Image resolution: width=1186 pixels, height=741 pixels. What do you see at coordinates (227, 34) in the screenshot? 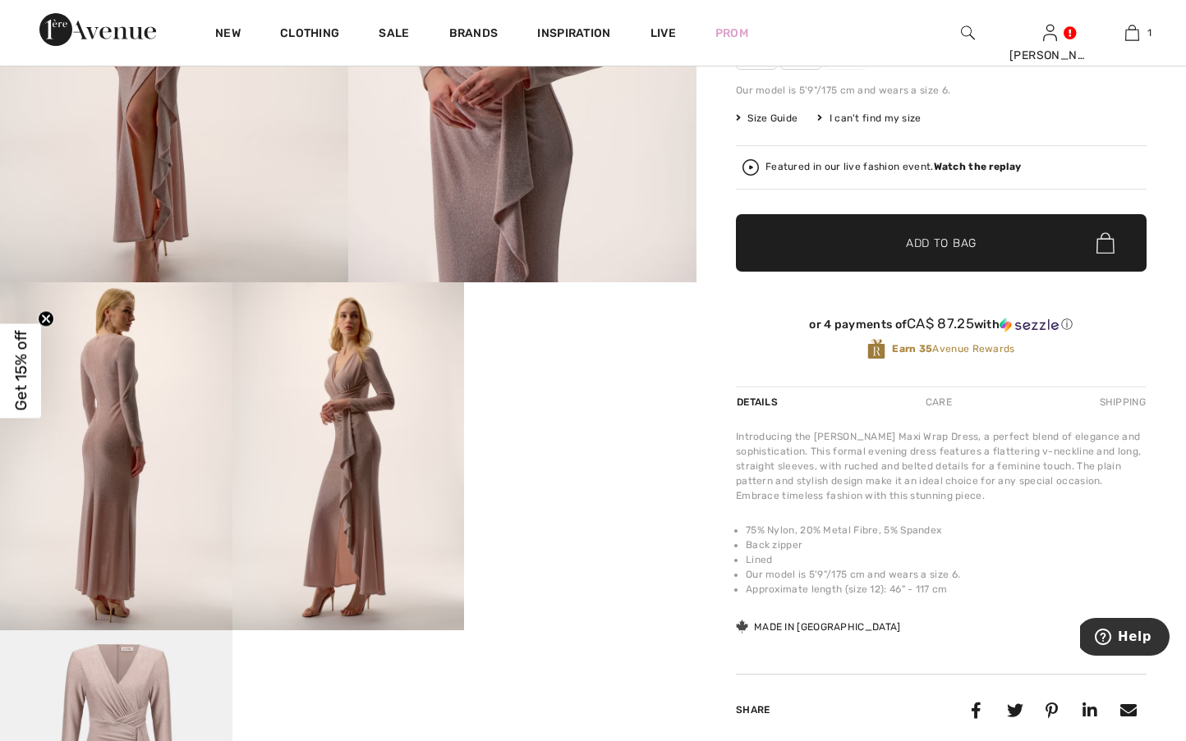
I see `a: New` at bounding box center [227, 34].